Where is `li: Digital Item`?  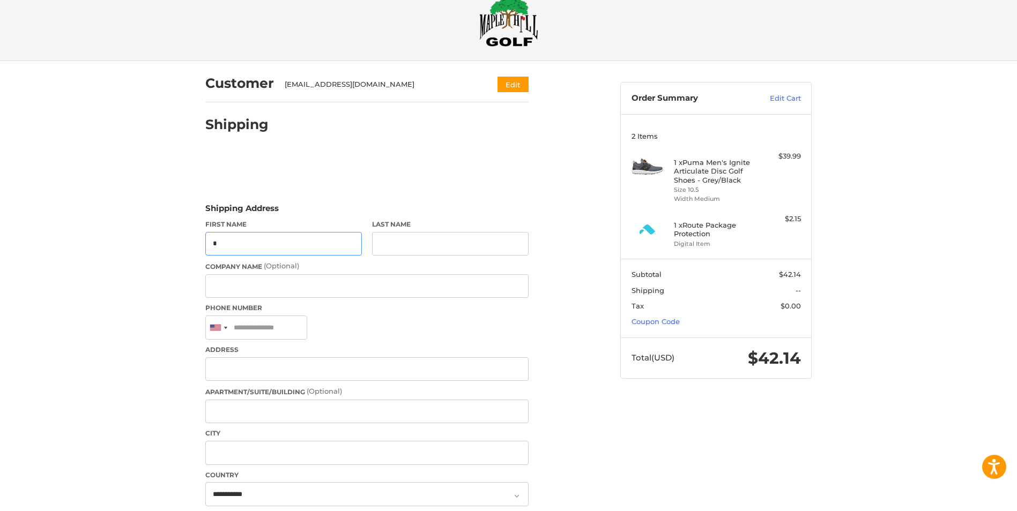 li: Digital Item is located at coordinates (715, 244).